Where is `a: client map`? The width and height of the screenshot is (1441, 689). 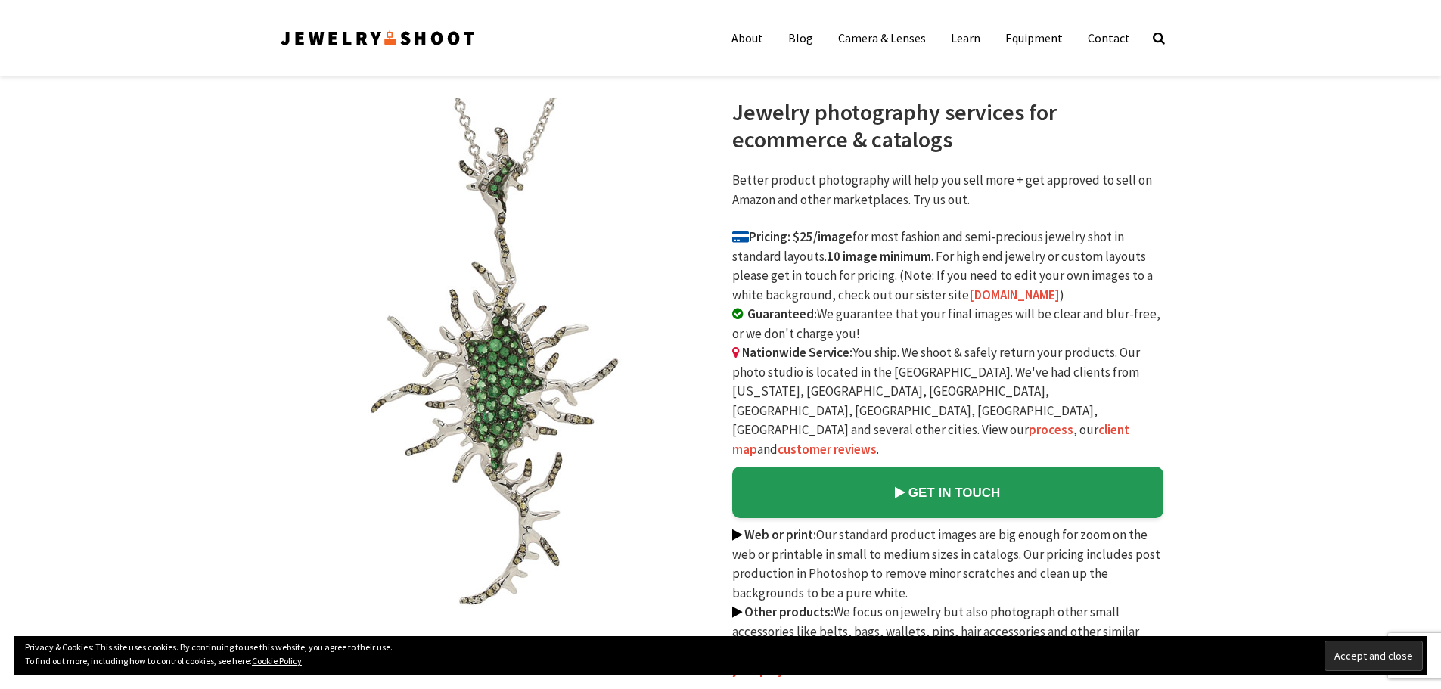
a: client map is located at coordinates (931, 440).